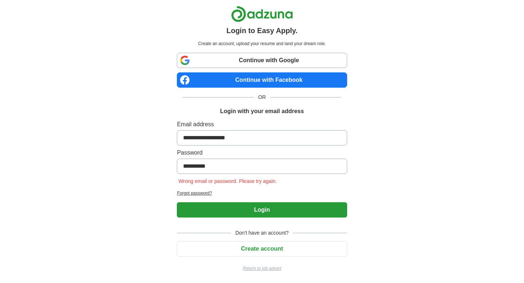 This screenshot has width=524, height=283. I want to click on span: OR, so click(262, 97).